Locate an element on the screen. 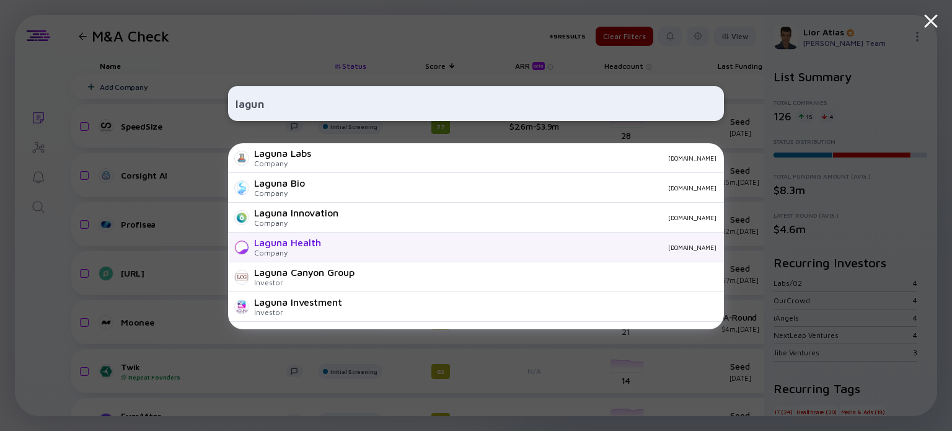 Image resolution: width=952 pixels, height=431 pixels. div: Lagunita BioSciences is located at coordinates (303, 332).